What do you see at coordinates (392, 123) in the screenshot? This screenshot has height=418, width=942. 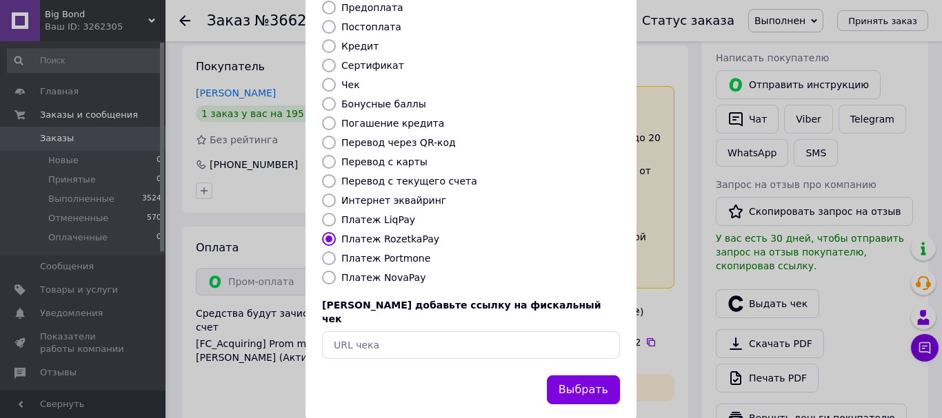 I see `label: Погашение кредита` at bounding box center [392, 123].